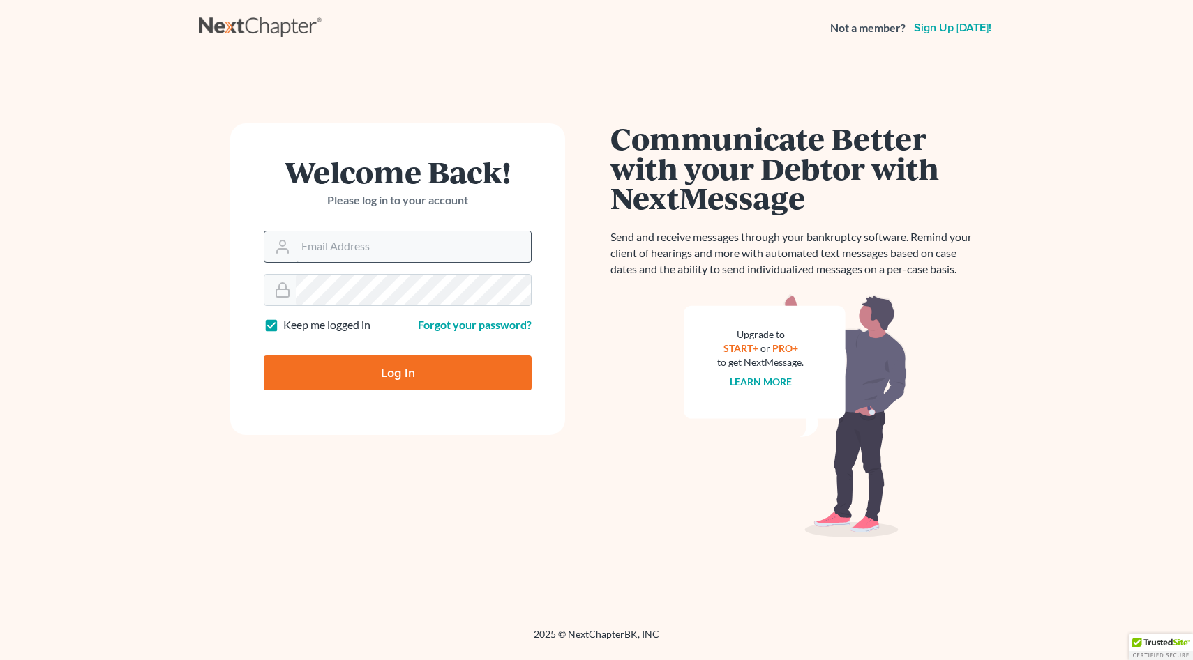 This screenshot has height=660, width=1193. I want to click on span: or, so click(765, 348).